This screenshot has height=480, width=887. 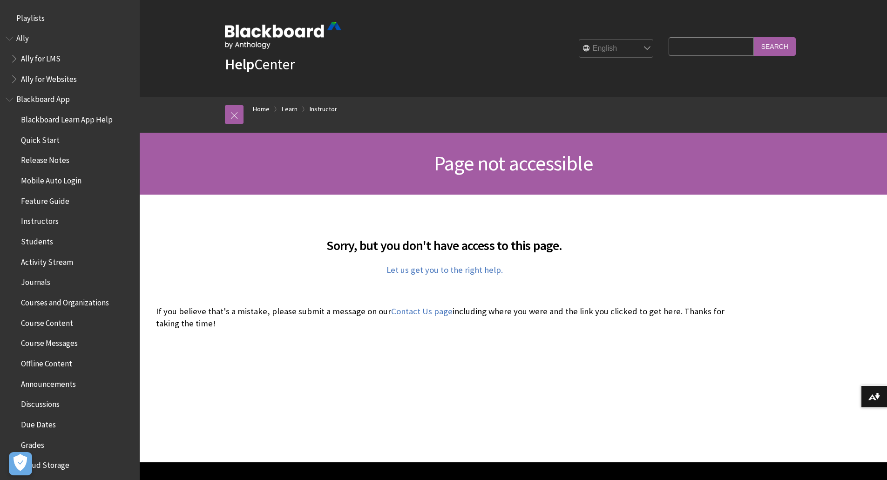 I want to click on strong: Help, so click(x=239, y=64).